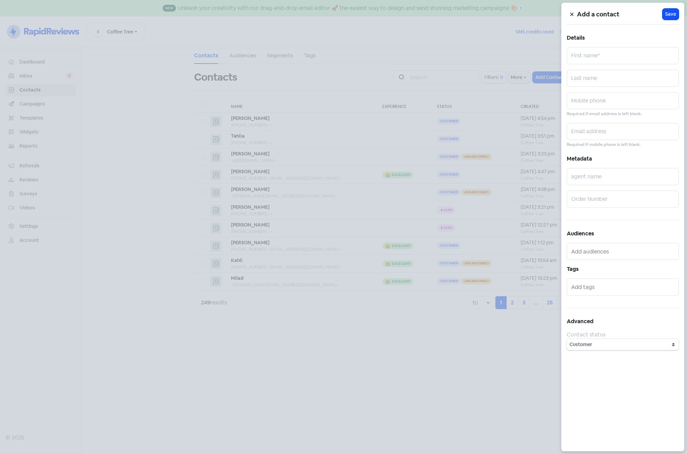  What do you see at coordinates (624, 252) in the screenshot?
I see `input: Add audiences` at bounding box center [624, 252].